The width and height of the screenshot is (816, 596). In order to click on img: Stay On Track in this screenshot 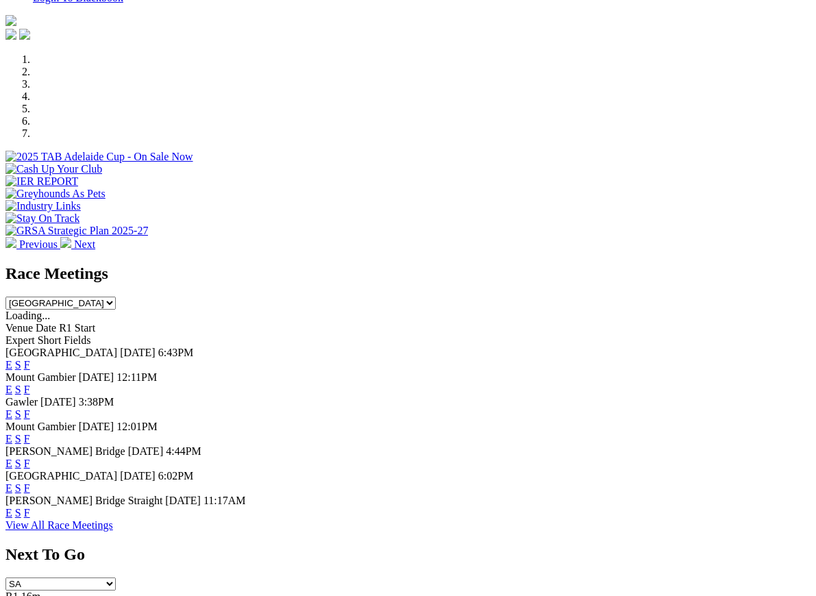, I will do `click(42, 219)`.